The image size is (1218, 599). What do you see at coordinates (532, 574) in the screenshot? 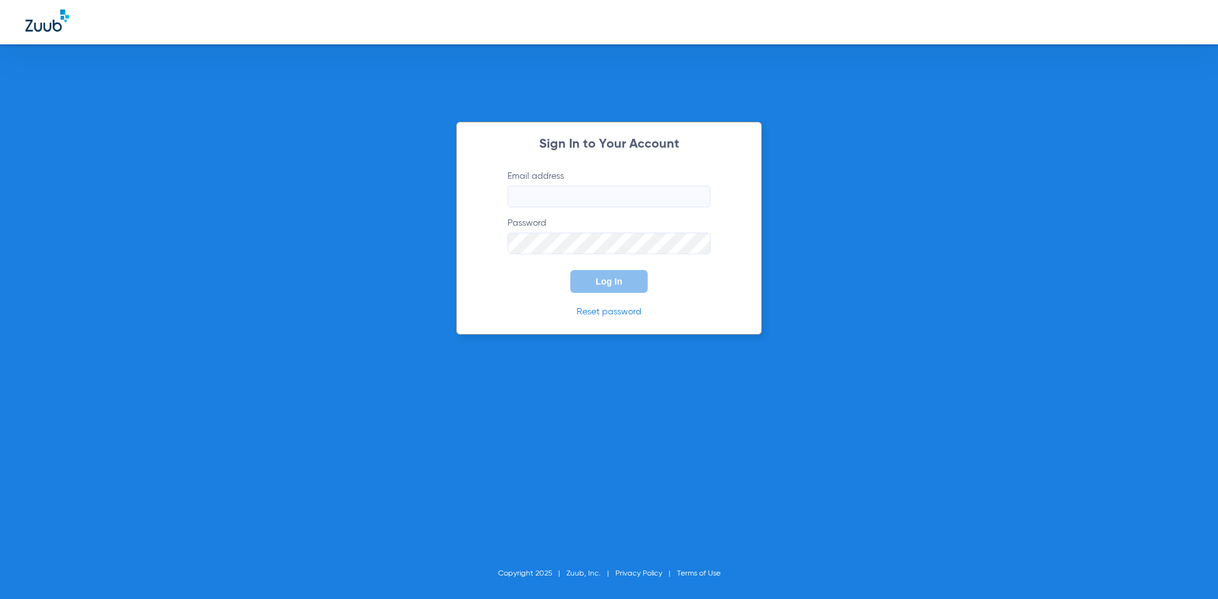
I see `li: Copyright 2025` at bounding box center [532, 574].